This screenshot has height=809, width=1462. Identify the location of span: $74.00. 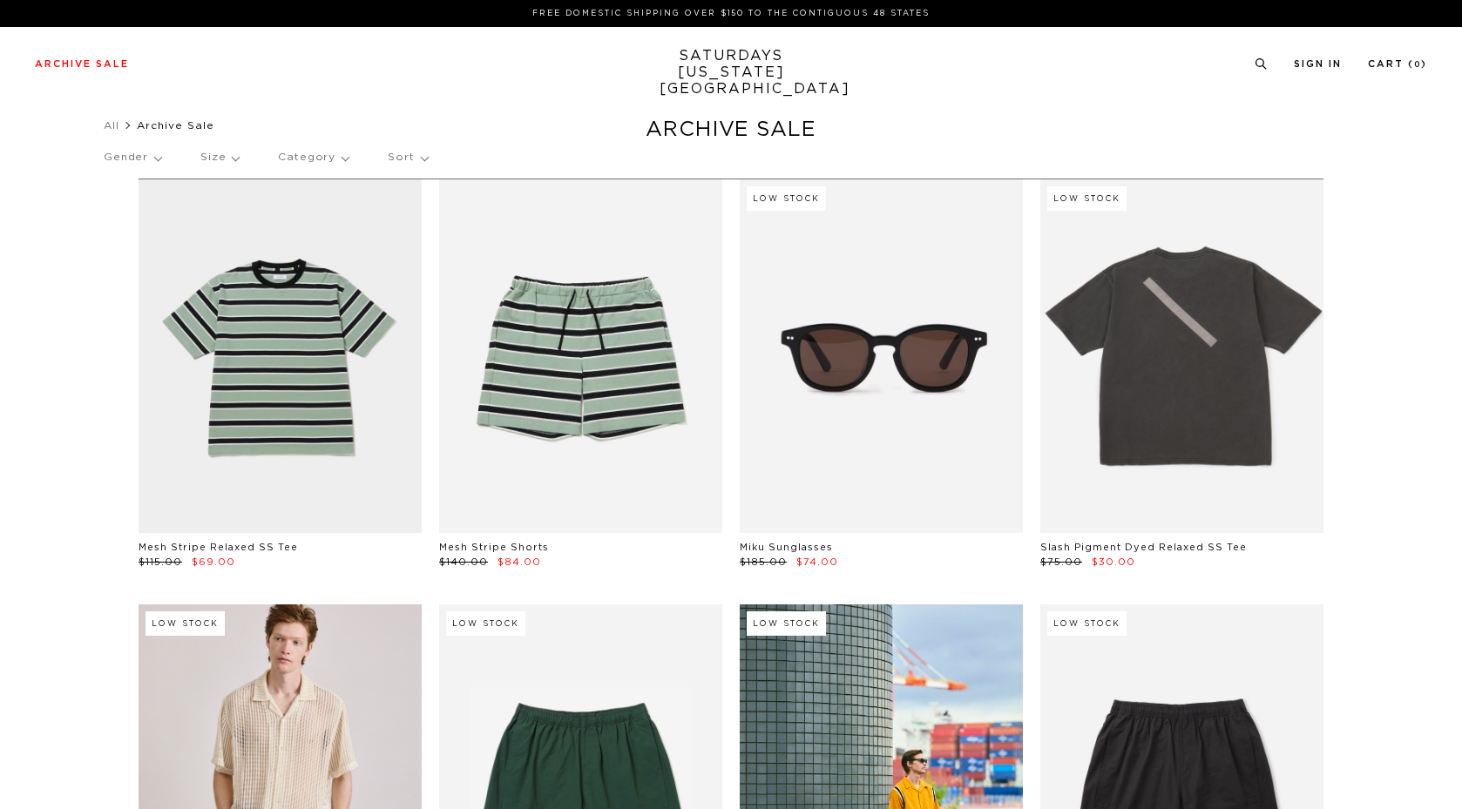
(817, 562).